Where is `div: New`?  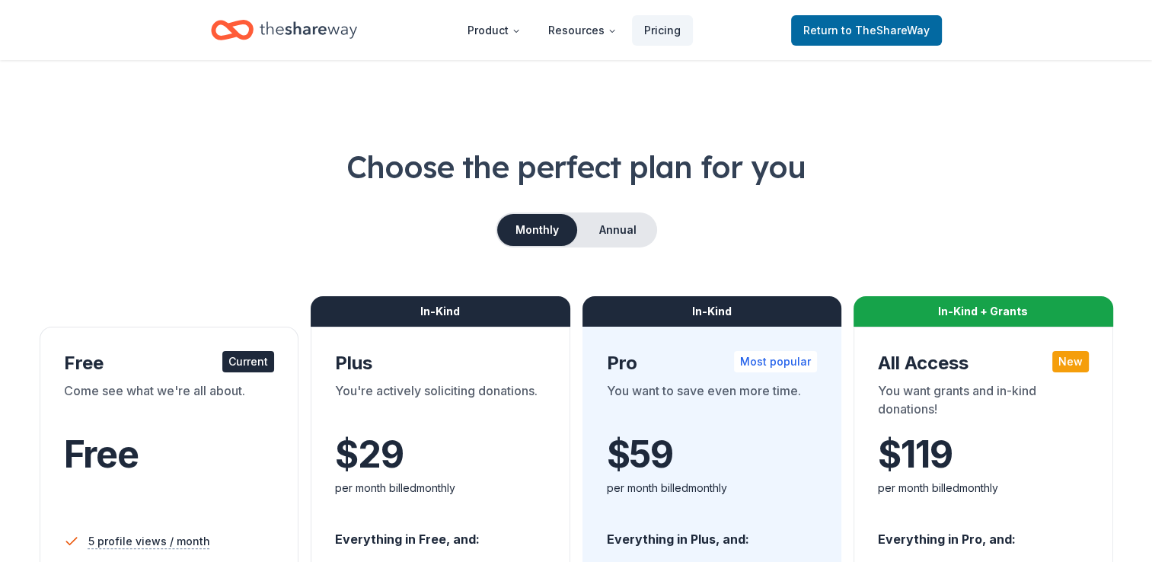 div: New is located at coordinates (1071, 362).